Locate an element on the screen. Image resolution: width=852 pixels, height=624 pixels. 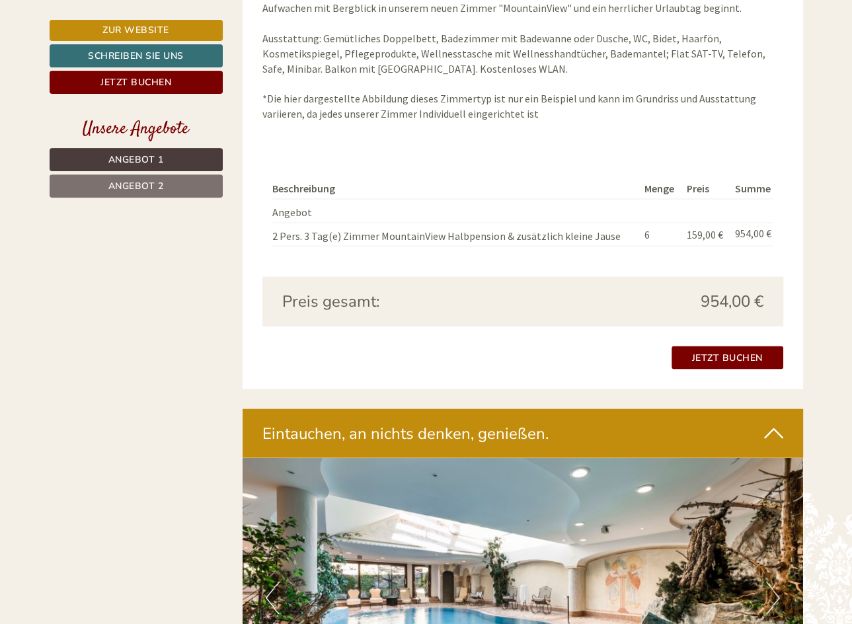
small: 18:32 is located at coordinates (409, 69).